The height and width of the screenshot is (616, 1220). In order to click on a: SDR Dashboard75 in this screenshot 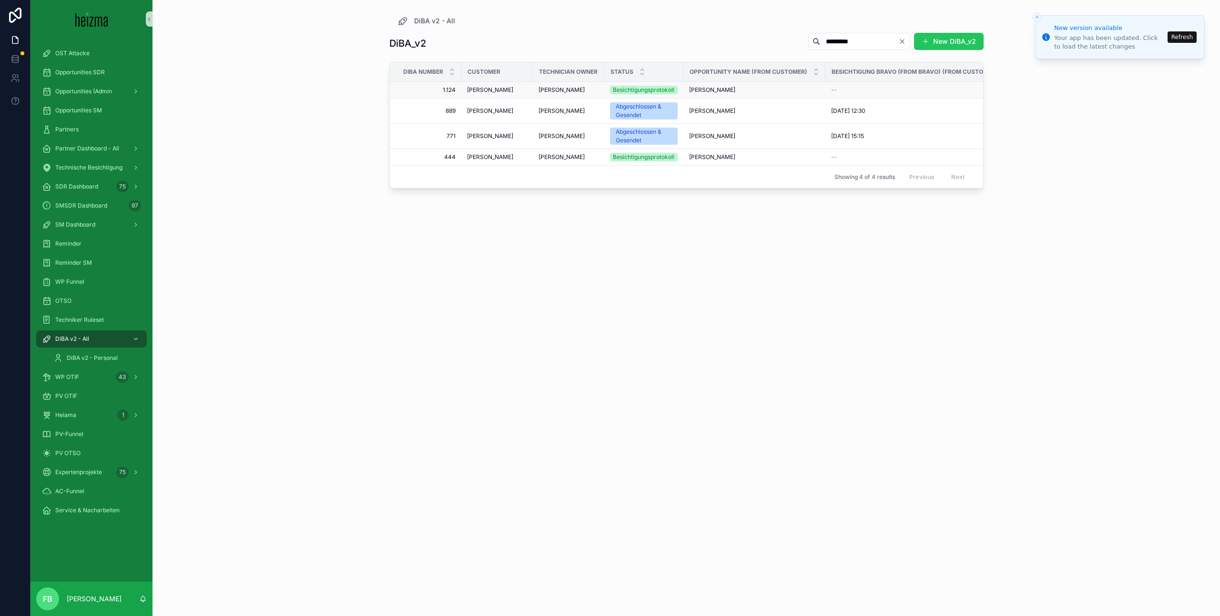, I will do `click(91, 187)`.